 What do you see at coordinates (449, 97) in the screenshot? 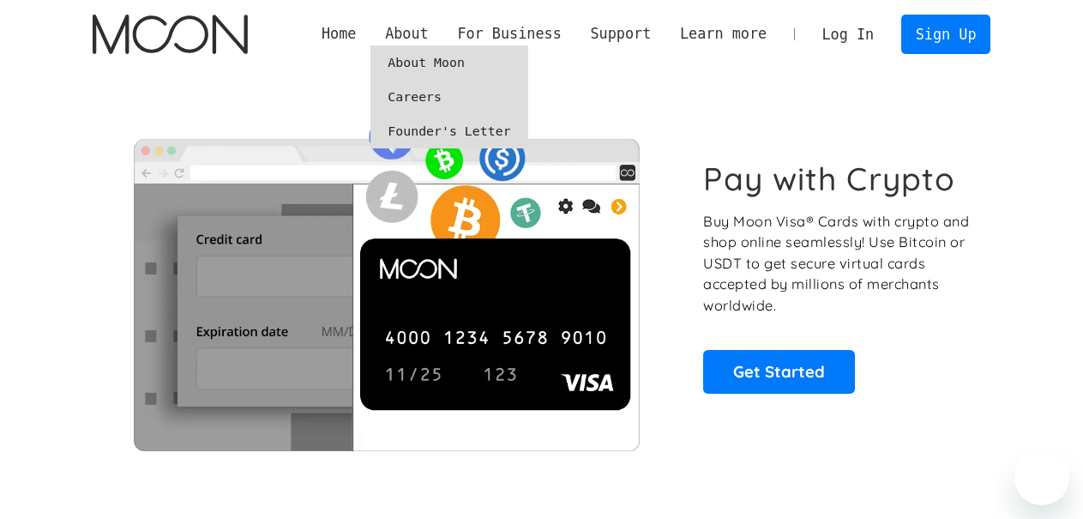
I see `nav: About` at bounding box center [449, 97].